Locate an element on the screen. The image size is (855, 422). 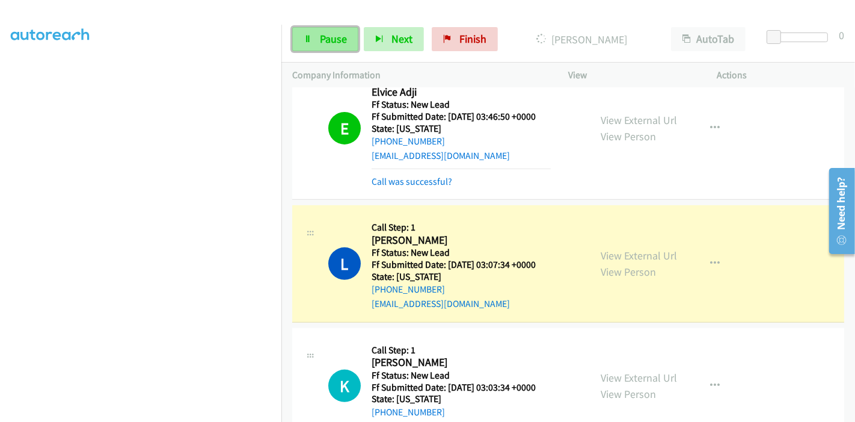
a: Finish is located at coordinates (465, 39).